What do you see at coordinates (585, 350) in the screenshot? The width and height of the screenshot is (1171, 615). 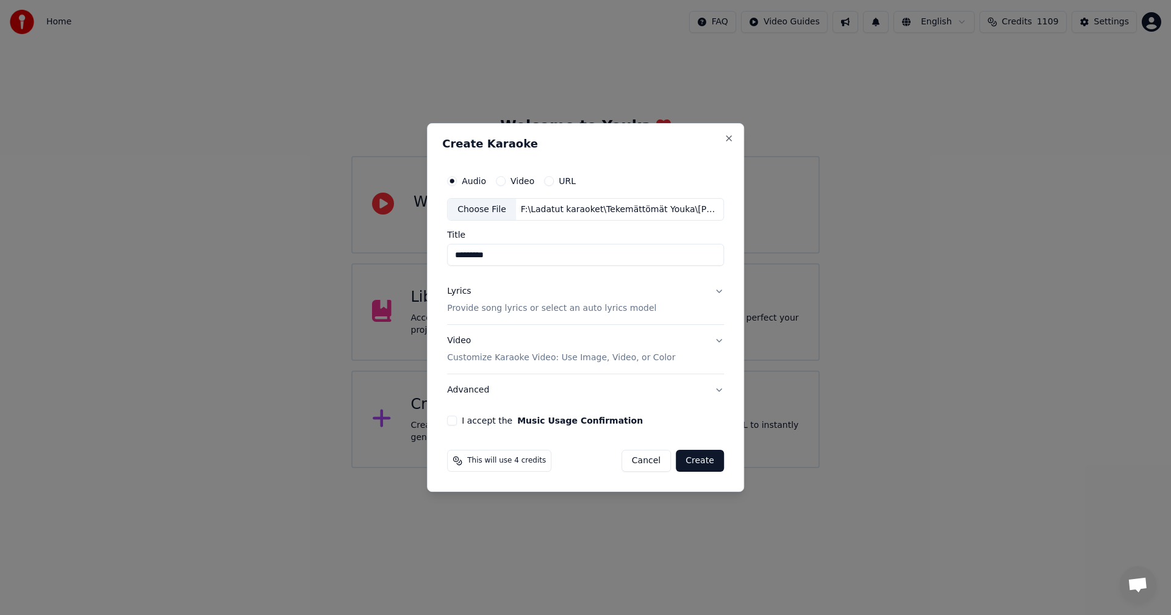 I see `button: VideoCustomize Karaoke Video: Use Image, Video, or Color` at bounding box center [585, 350].